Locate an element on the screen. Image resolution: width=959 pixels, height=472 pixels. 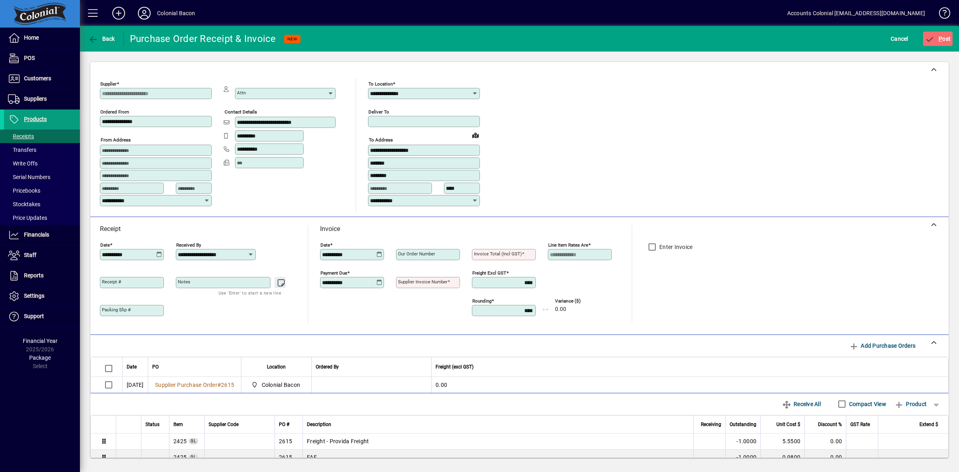
div: Colonial Bacon is located at coordinates (176, 13).